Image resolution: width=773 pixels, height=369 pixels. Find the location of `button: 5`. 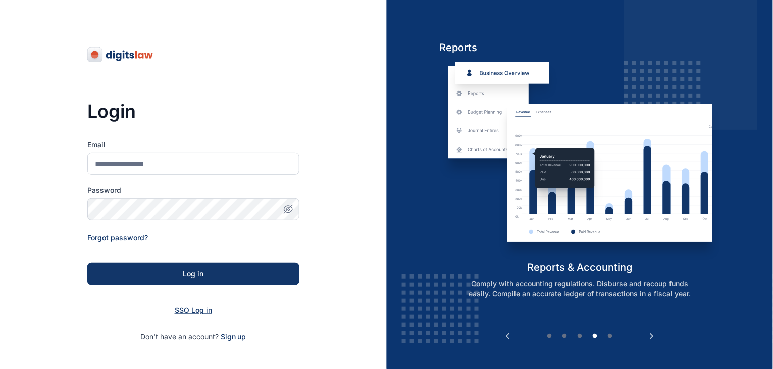

button: 5 is located at coordinates (610, 336).